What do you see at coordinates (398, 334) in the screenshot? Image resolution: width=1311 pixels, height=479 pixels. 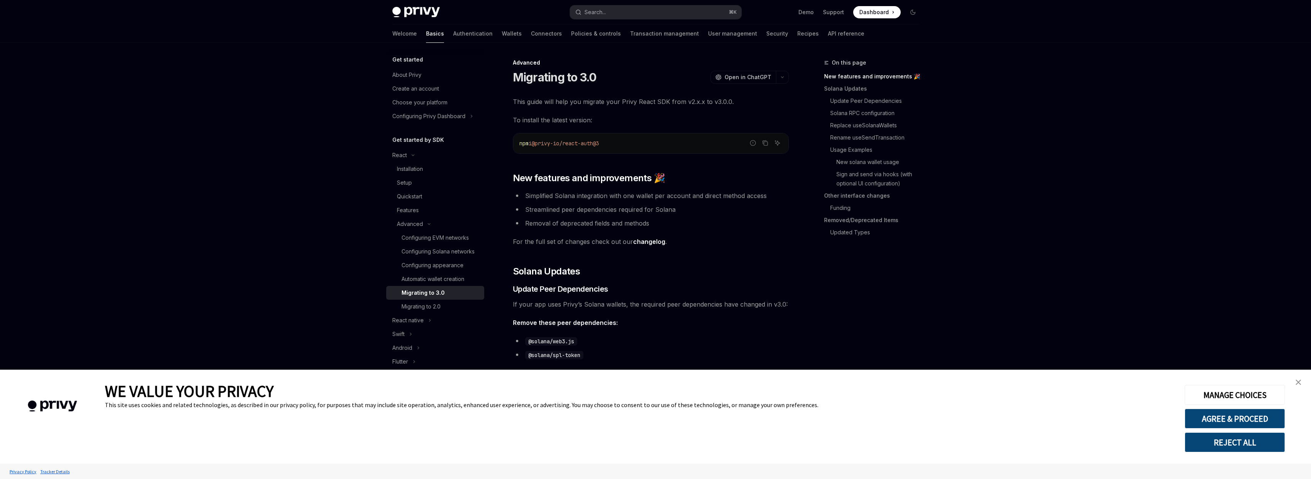 I see `div: Swift` at bounding box center [398, 334].